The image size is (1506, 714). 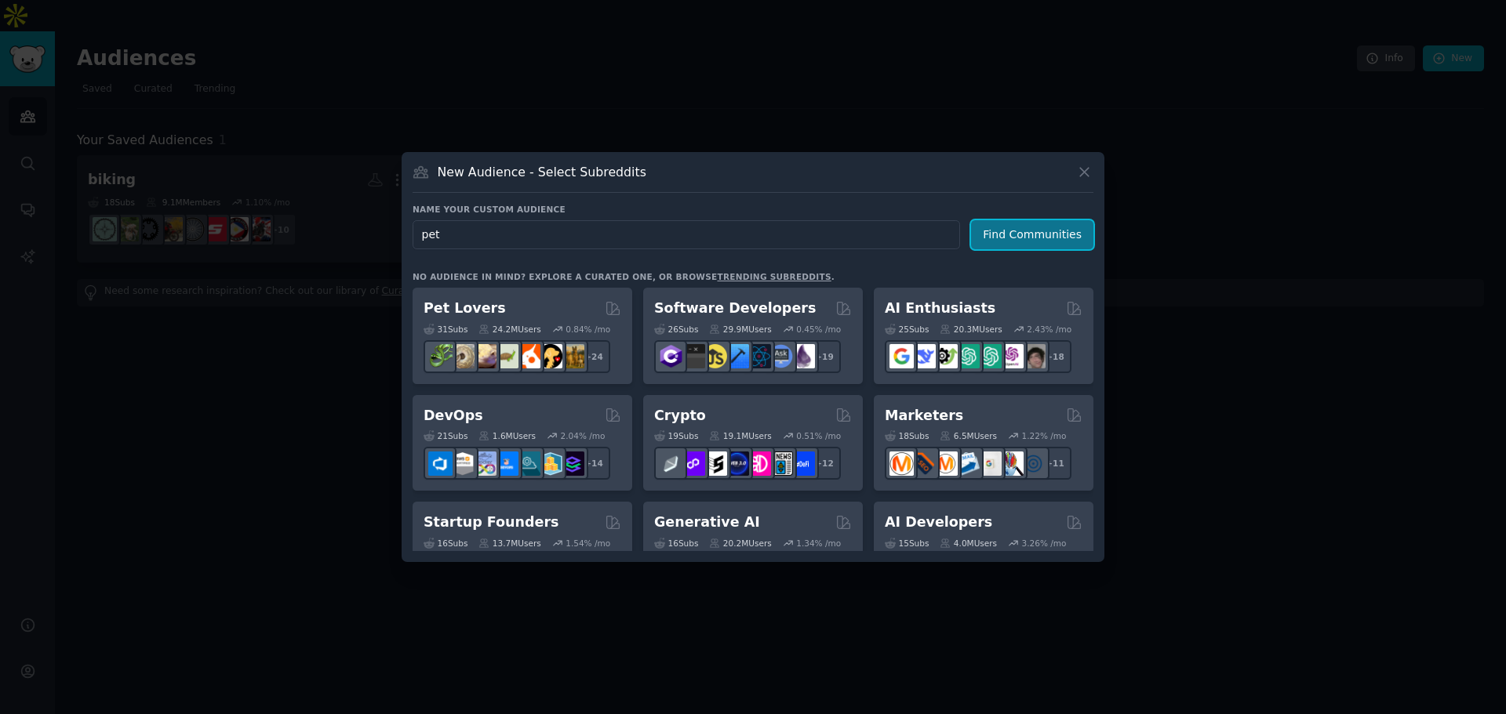 I want to click on img: content_marketing, so click(x=901, y=463).